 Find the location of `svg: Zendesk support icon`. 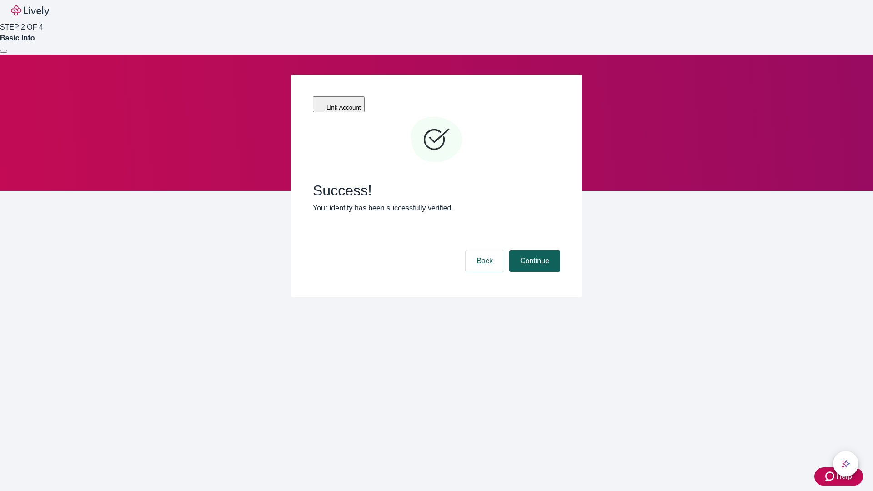

svg: Zendesk support icon is located at coordinates (831, 477).